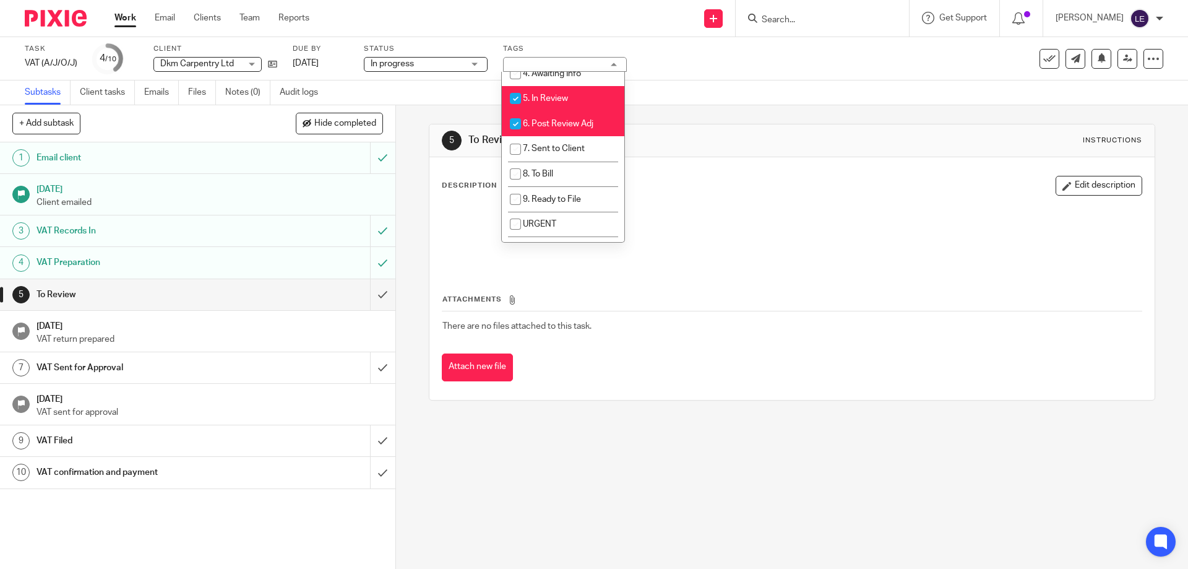 This screenshot has width=1188, height=569. Describe the element at coordinates (165, 18) in the screenshot. I see `a: Email` at that location.